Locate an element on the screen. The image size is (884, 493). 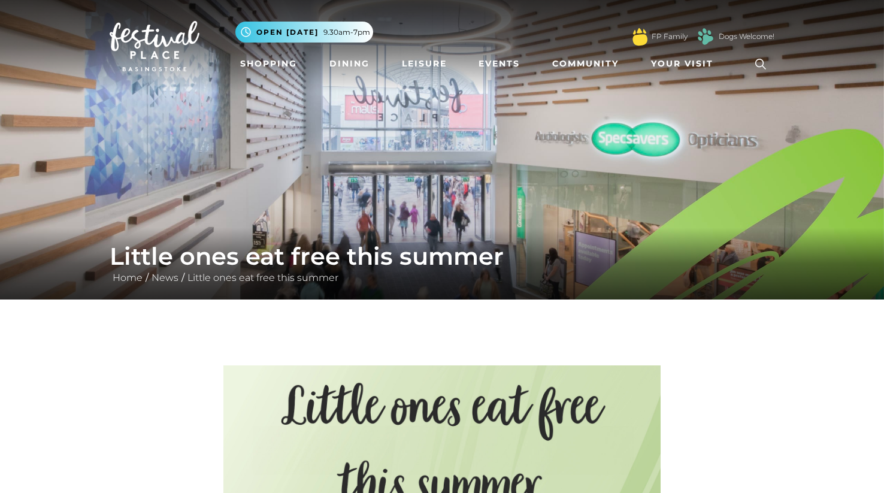
a: Events is located at coordinates (499, 63).